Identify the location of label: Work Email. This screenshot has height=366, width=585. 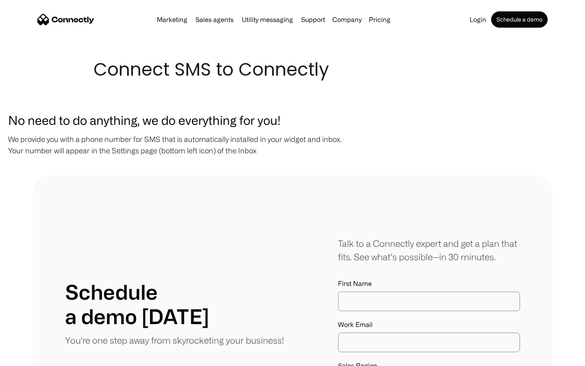
(429, 324).